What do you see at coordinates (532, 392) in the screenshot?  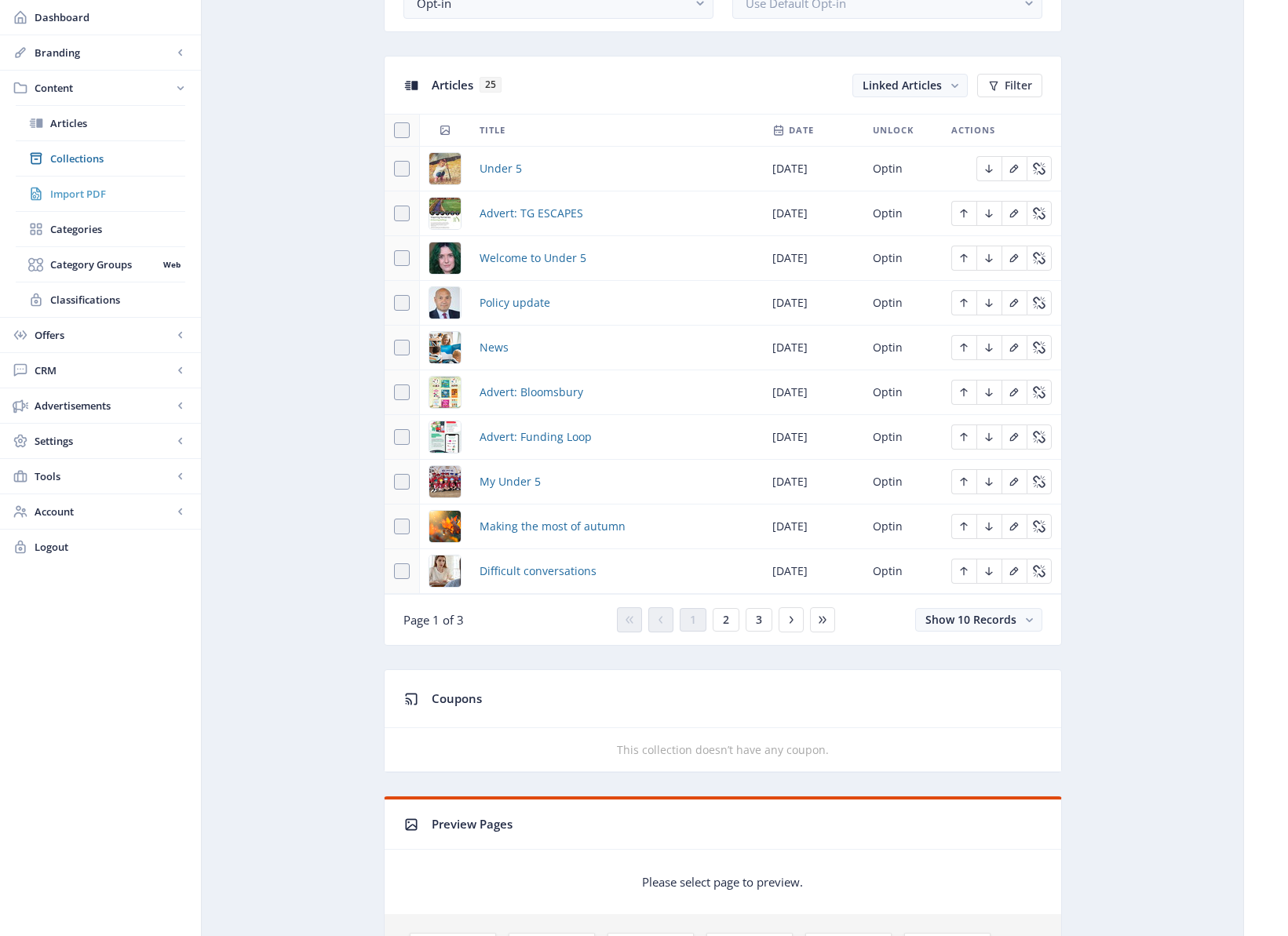 I see `span: Advert: Bloomsbury` at bounding box center [532, 392].